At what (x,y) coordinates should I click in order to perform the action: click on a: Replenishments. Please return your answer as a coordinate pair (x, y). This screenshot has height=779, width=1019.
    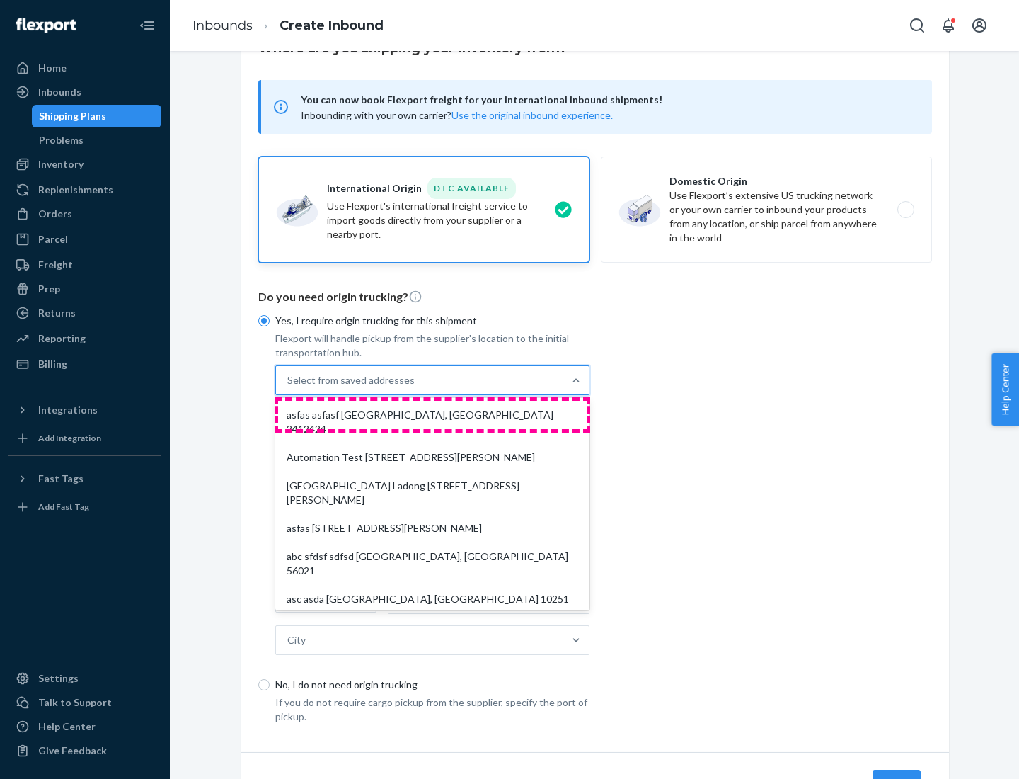
    Looking at the image, I should click on (85, 190).